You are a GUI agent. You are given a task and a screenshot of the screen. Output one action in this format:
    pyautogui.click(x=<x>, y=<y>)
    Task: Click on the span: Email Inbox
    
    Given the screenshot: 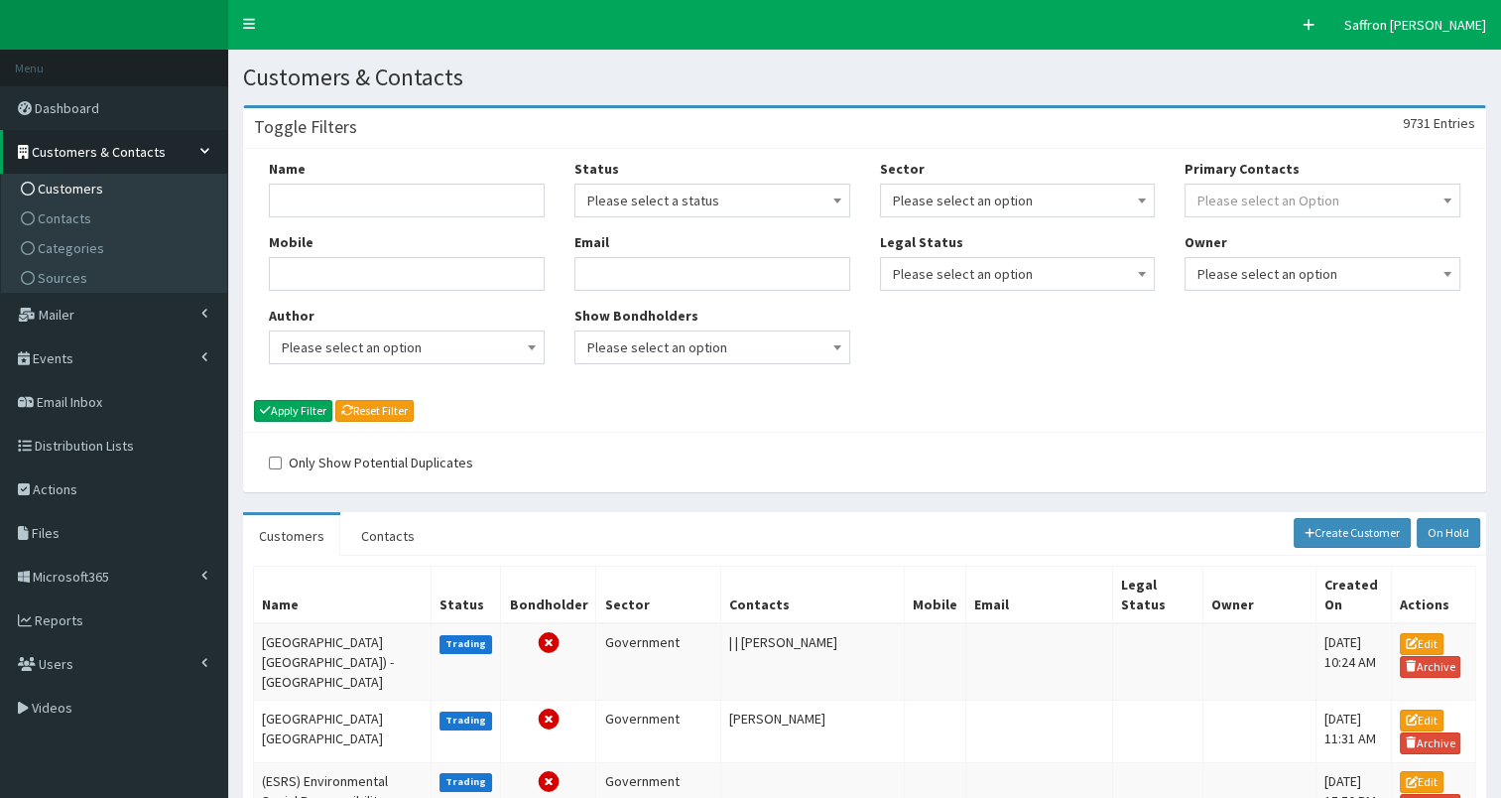 What is the action you would take?
    pyautogui.click(x=69, y=402)
    